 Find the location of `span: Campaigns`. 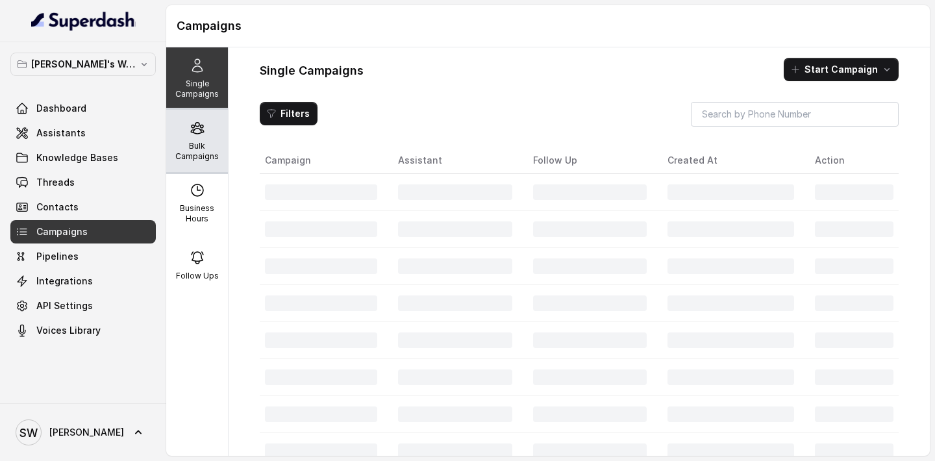

span: Campaigns is located at coordinates (62, 232).